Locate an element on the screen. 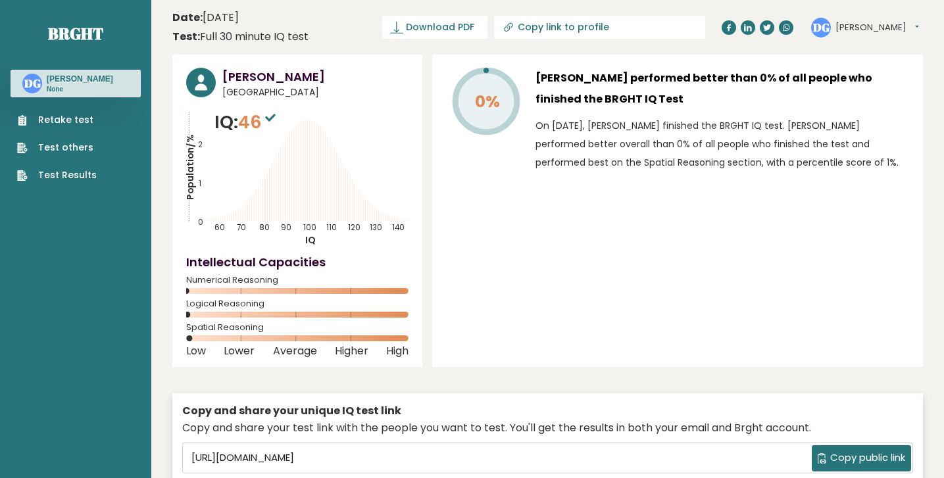 Image resolution: width=944 pixels, height=478 pixels. tspan: 90 is located at coordinates (286, 228).